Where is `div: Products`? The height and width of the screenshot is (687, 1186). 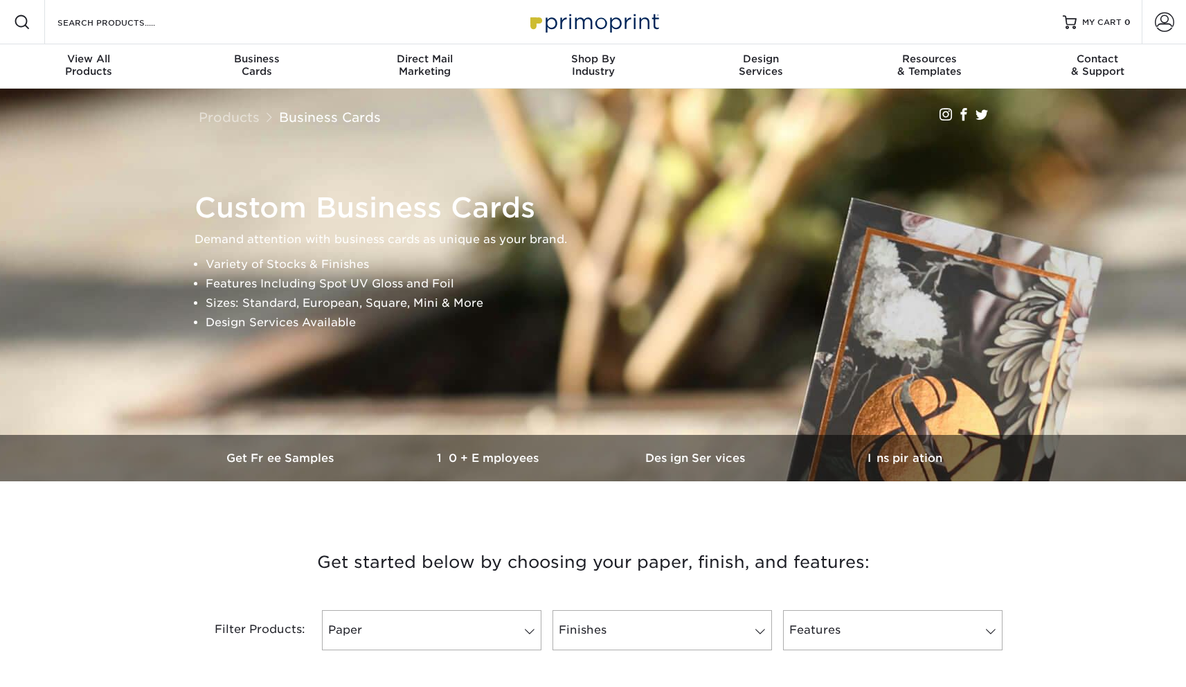 div: Products is located at coordinates (89, 65).